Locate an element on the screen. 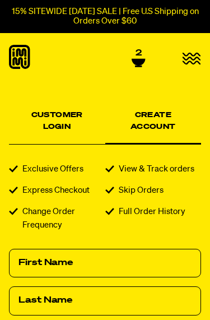  span: 2 is located at coordinates (139, 53).